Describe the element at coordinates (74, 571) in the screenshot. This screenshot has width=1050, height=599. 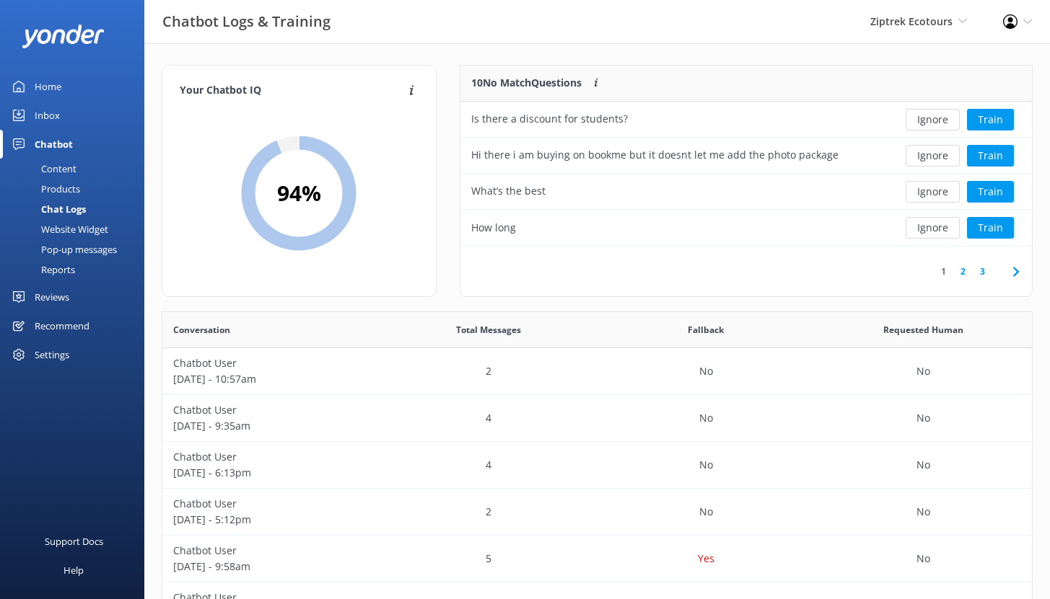
I see `div: Help` at that location.